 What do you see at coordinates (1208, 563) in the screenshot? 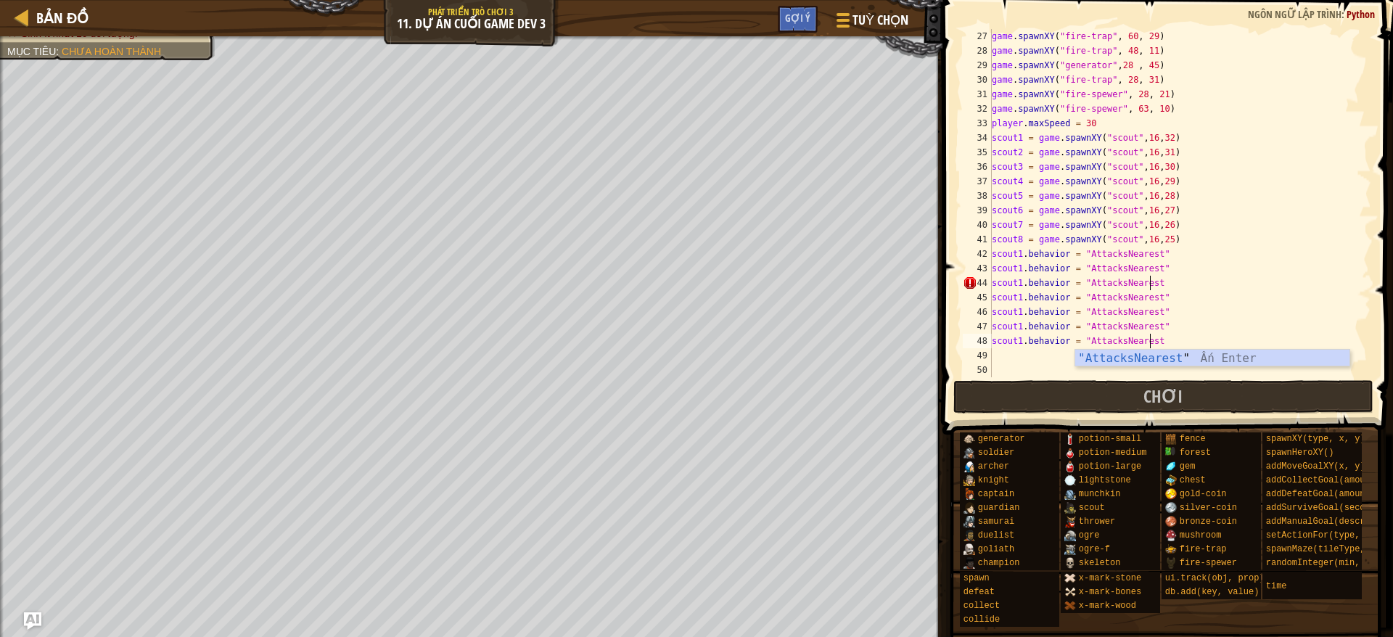
I see `span: fire-spewer` at bounding box center [1208, 563].